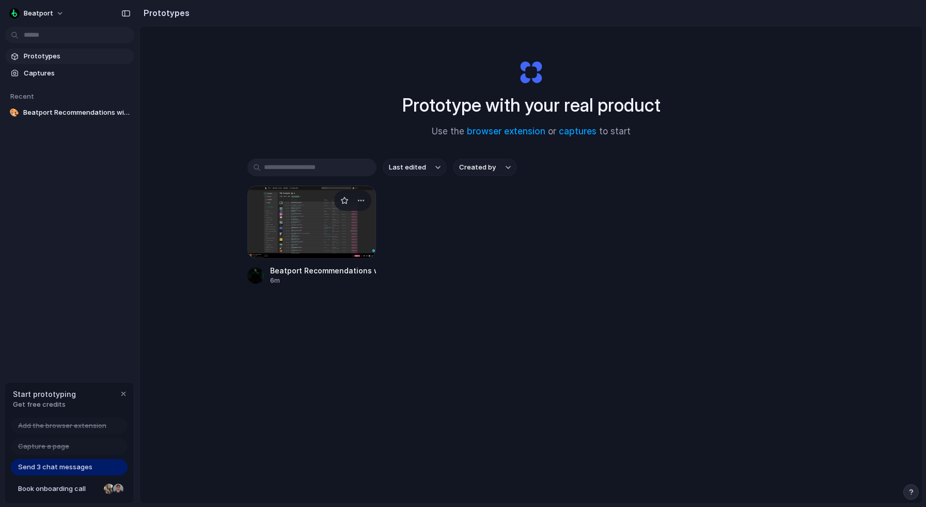 This screenshot has height=507, width=926. Describe the element at coordinates (62, 426) in the screenshot. I see `span: Add the browser extension` at that location.